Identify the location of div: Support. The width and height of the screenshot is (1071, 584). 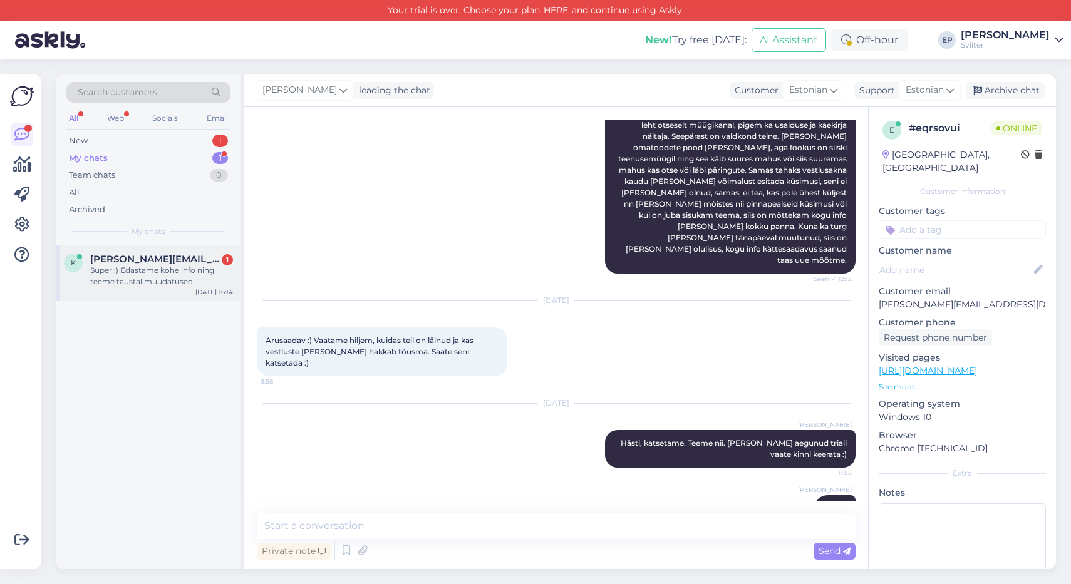
(874, 90).